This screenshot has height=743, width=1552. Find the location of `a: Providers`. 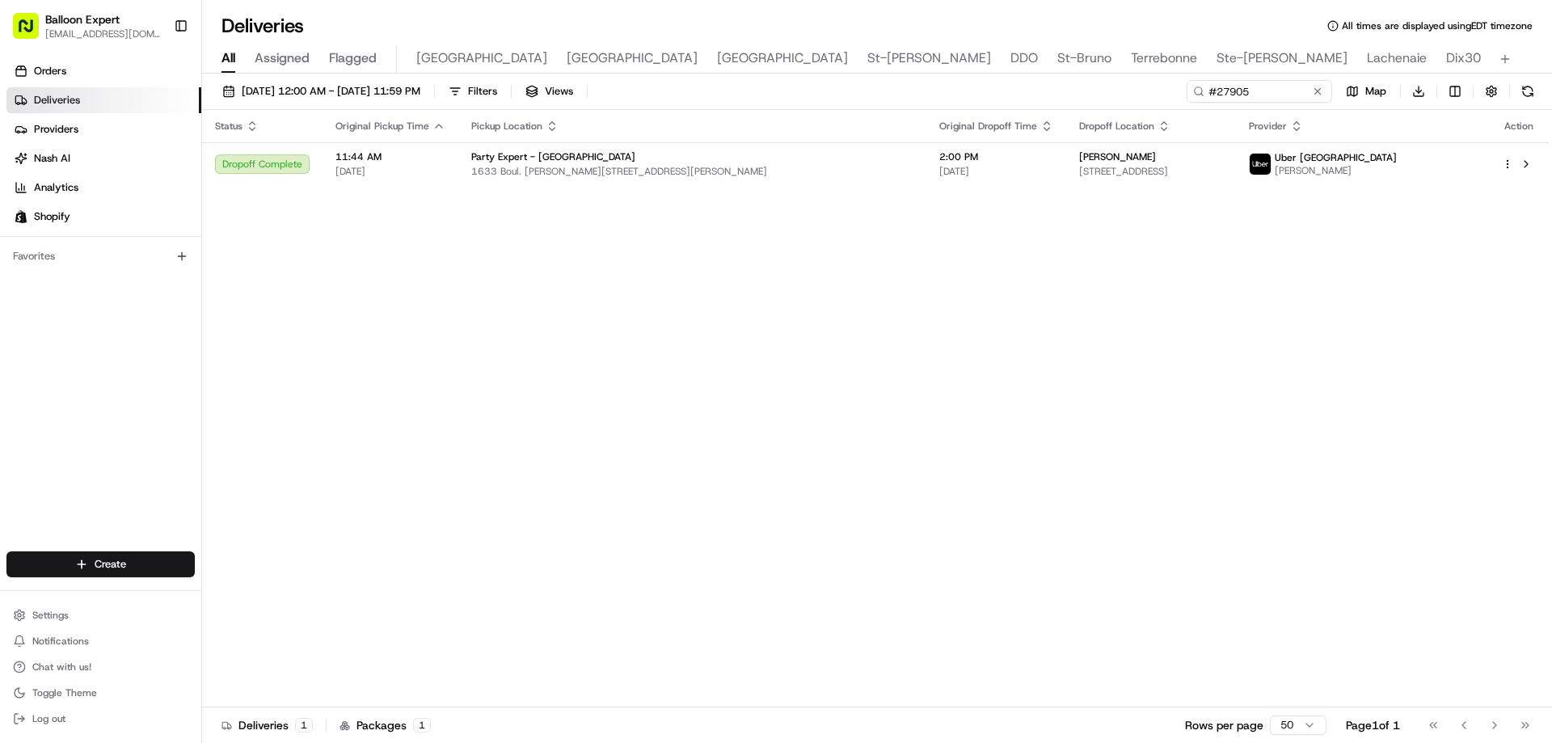

a: Providers is located at coordinates (103, 129).